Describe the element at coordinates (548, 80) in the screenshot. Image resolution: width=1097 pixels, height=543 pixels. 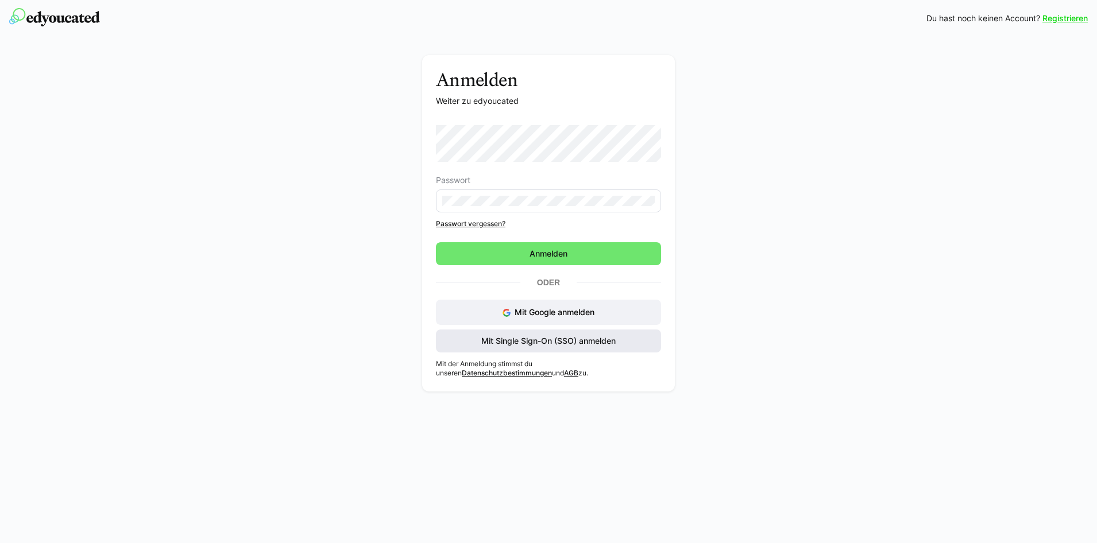
I see `h3: Anmelden` at that location.